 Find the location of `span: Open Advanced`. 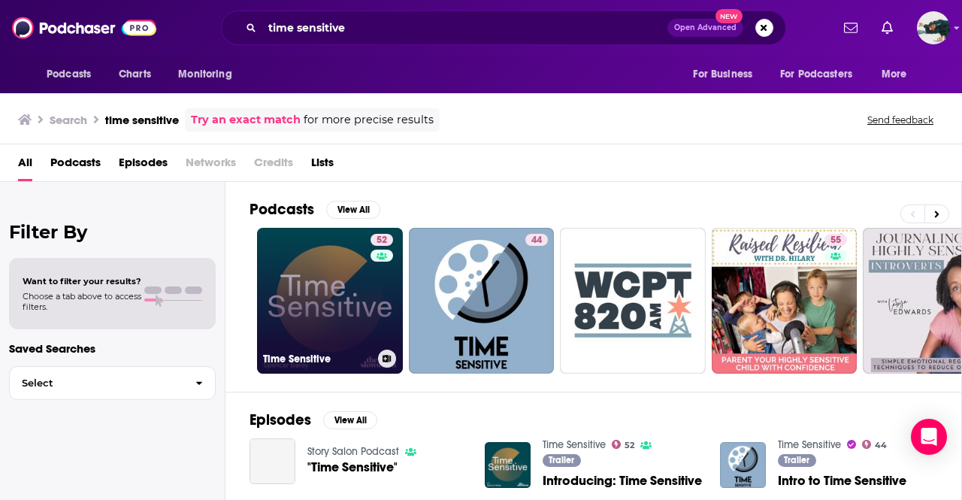

span: Open Advanced is located at coordinates (705, 28).